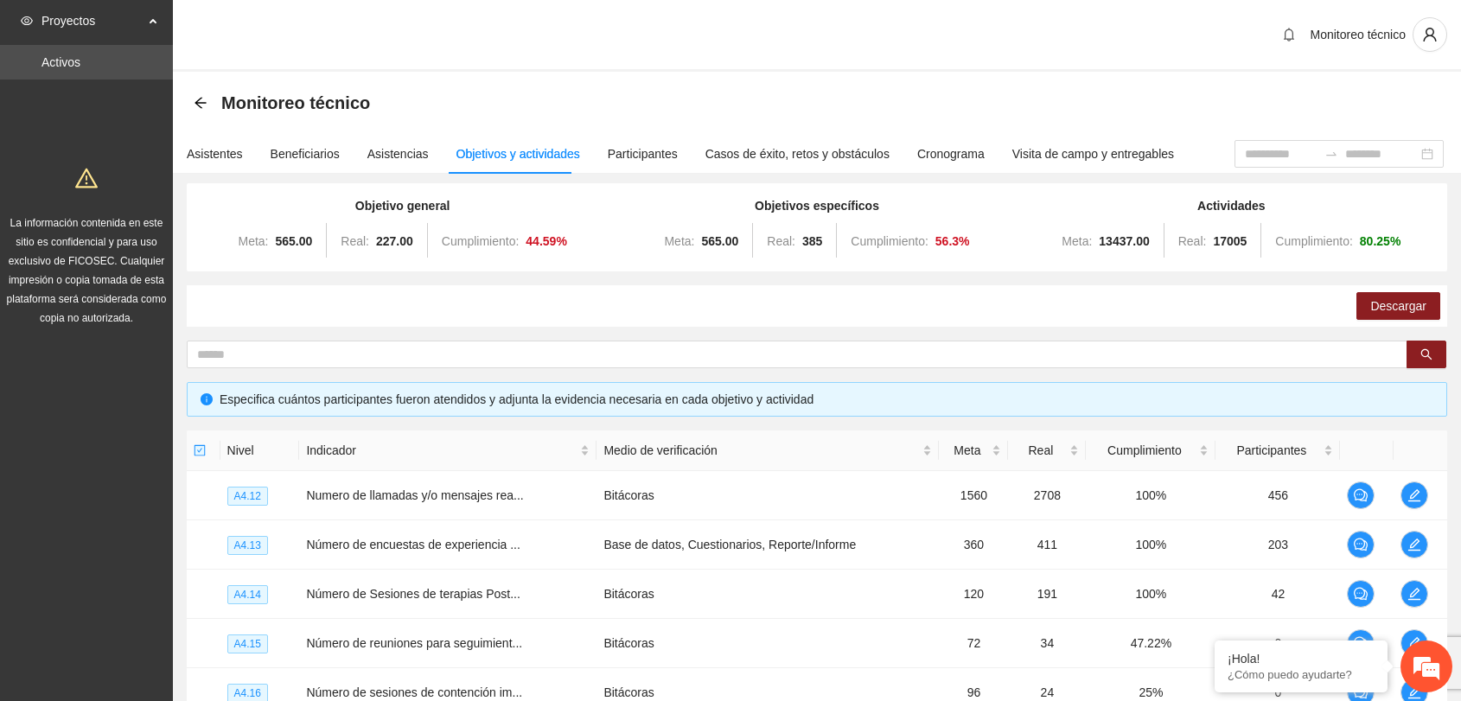  Describe the element at coordinates (1430, 35) in the screenshot. I see `button: user` at that location.